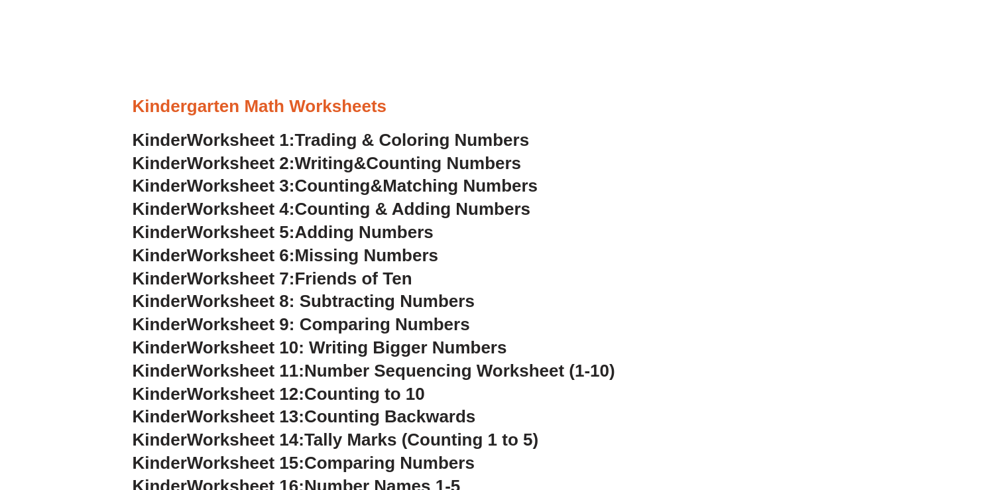  What do you see at coordinates (331, 301) in the screenshot?
I see `span: Worksheet 8: Subtracting Numbers` at bounding box center [331, 301].